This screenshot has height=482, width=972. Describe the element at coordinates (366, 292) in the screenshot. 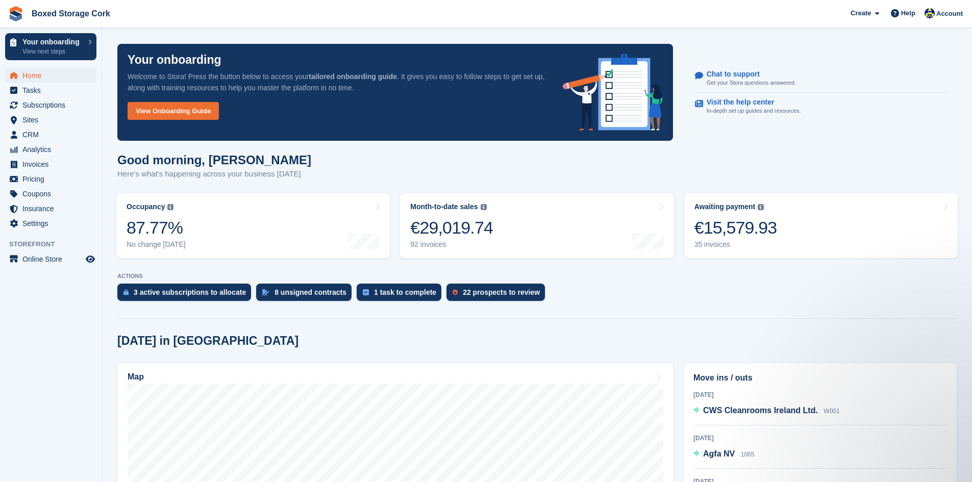

I see `img: task-75834270c22a3079a89374b754ae025e5fb1db73e45f91037f5363f120a921f8.svg` at that location.